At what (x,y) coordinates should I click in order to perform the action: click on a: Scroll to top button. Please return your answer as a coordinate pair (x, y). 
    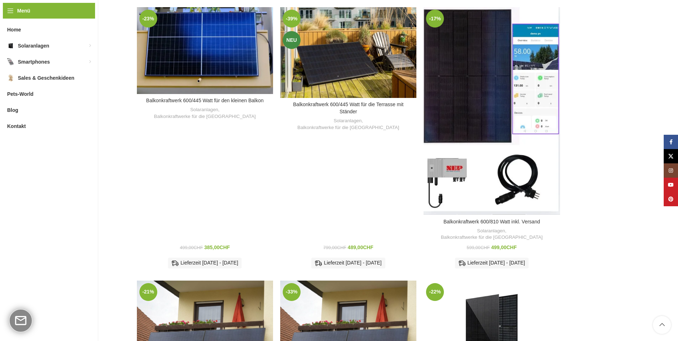
    Looking at the image, I should click on (662, 325).